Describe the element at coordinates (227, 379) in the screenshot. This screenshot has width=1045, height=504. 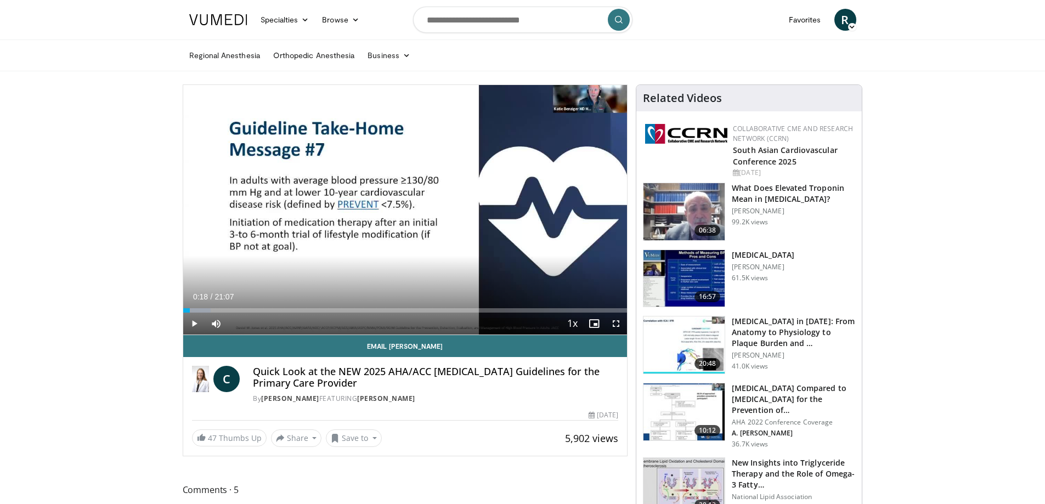
I see `a: C` at that location.